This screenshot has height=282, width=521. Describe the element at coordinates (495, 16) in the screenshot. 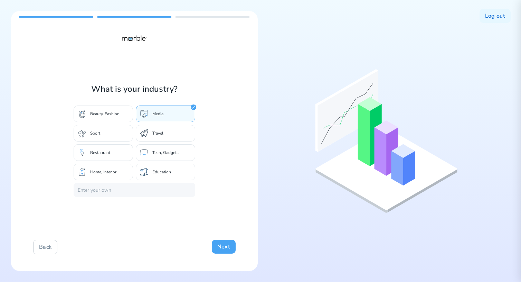

I see `button: Log out` at that location.